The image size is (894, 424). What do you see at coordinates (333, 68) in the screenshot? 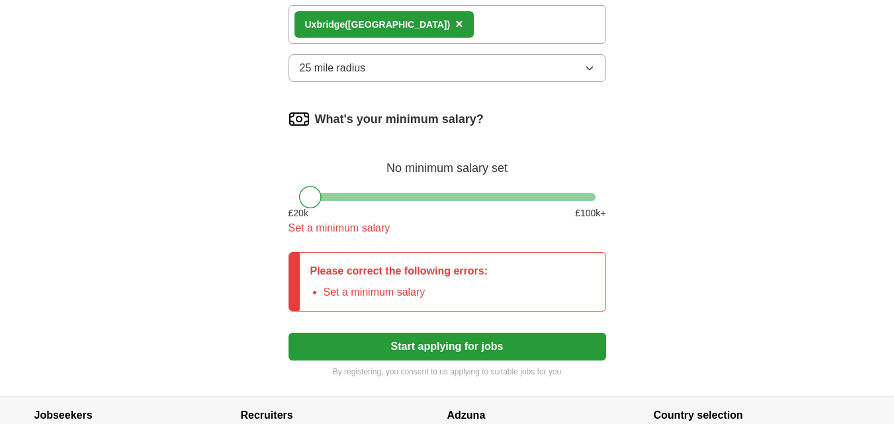
I see `span: 25 mile radius` at bounding box center [333, 68].